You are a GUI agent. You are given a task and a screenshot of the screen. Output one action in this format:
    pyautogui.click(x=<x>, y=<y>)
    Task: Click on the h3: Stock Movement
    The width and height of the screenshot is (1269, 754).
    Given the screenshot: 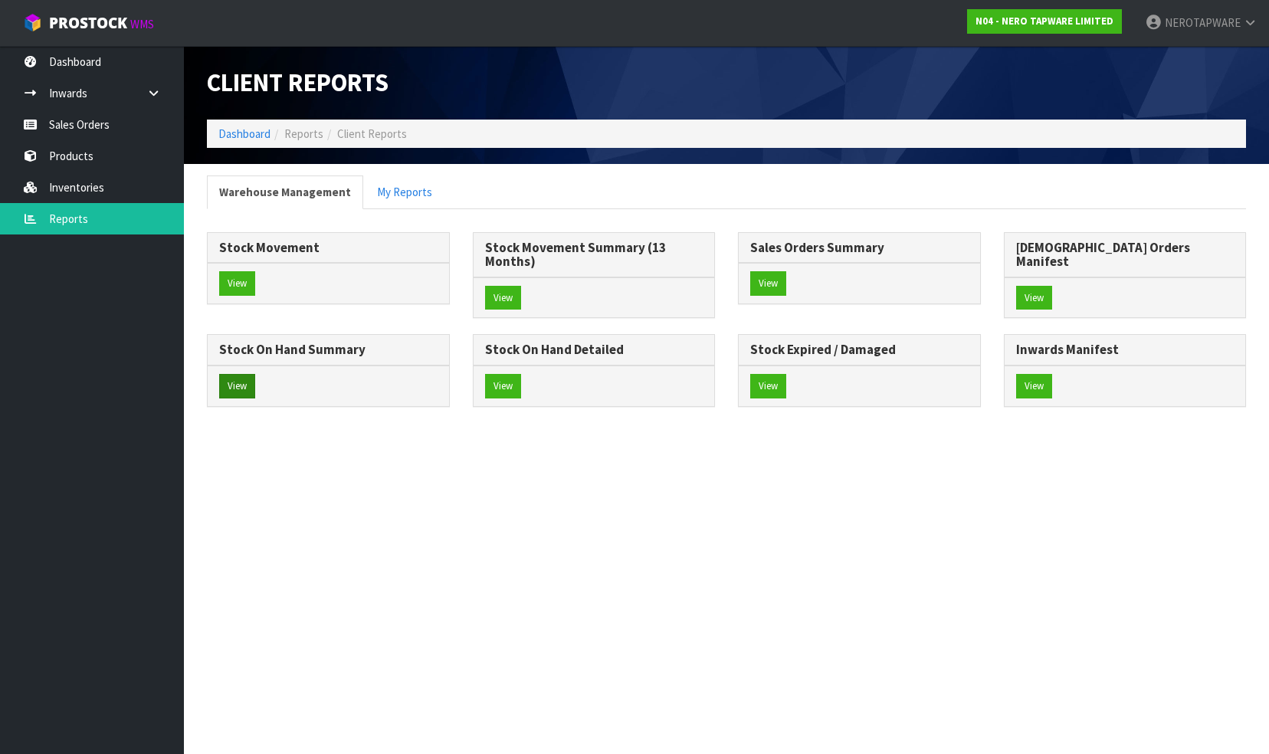 What is the action you would take?
    pyautogui.click(x=328, y=247)
    